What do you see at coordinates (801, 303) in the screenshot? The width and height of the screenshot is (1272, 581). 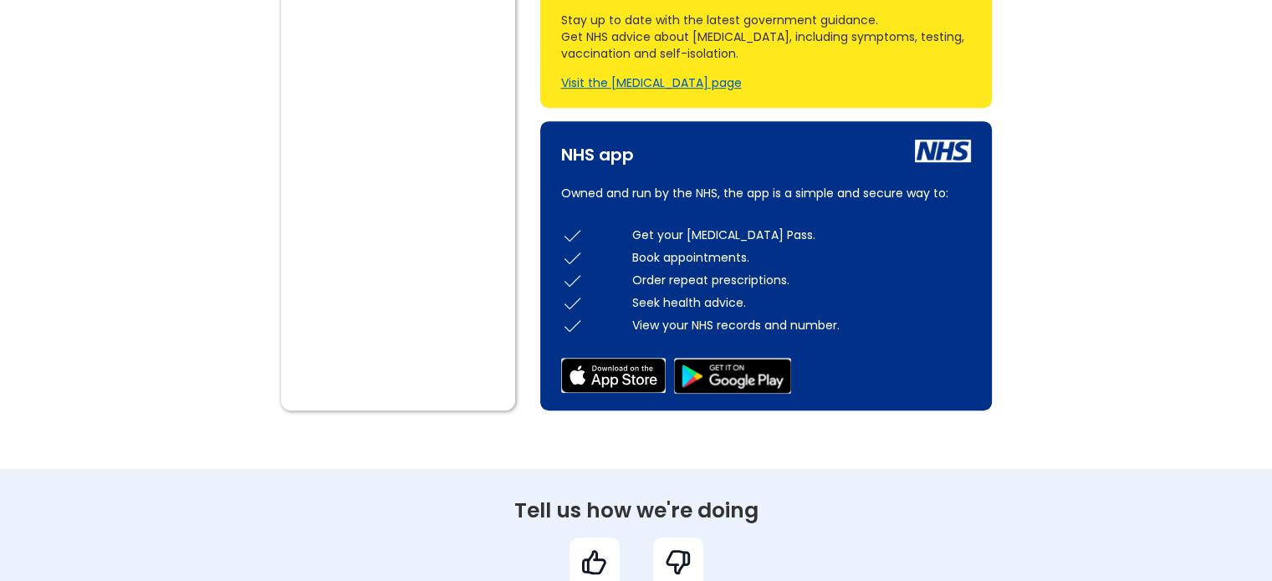 I see `div: Seek health advice.` at bounding box center [801, 303].